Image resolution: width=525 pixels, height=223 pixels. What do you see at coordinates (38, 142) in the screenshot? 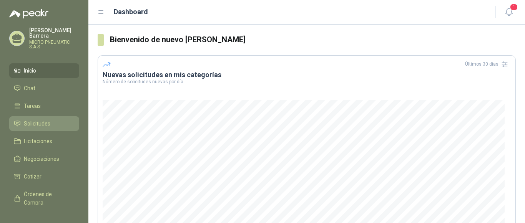
I see `span: Licitaciones` at bounding box center [38, 142].